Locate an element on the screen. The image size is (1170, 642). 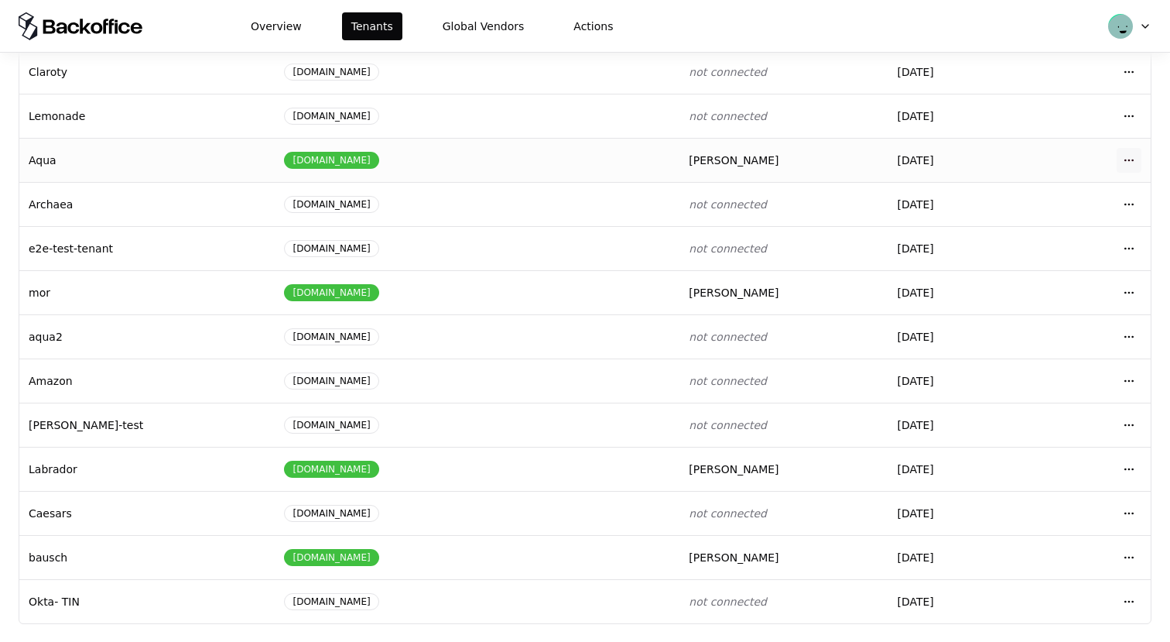
td: Amazon is located at coordinates (147, 380).